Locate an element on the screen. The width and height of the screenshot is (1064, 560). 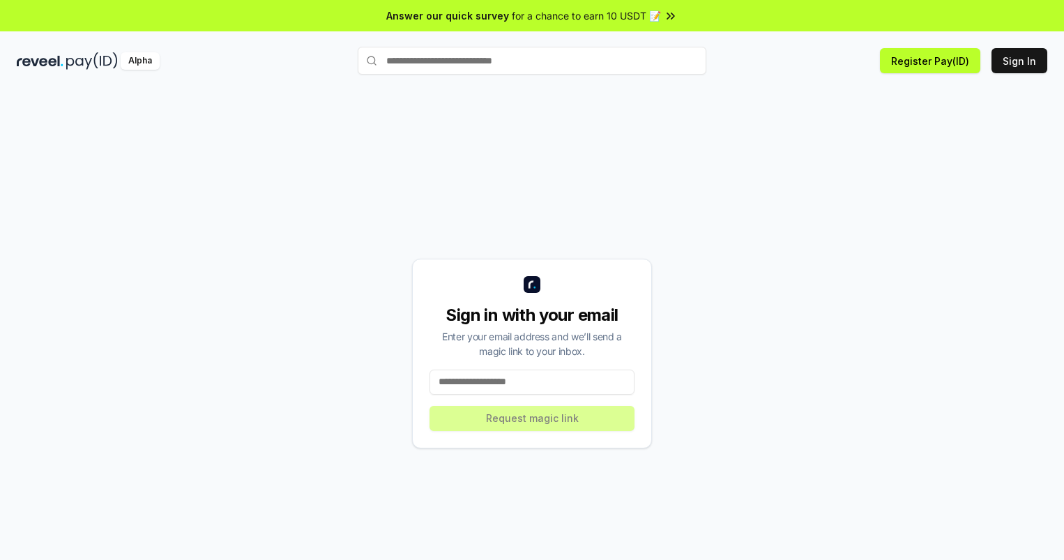
img: logo_small is located at coordinates (532, 284).